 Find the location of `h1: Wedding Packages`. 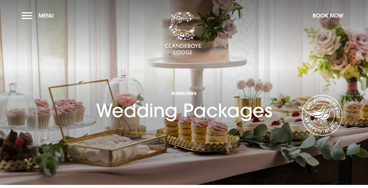

h1: Wedding Packages is located at coordinates (184, 94).